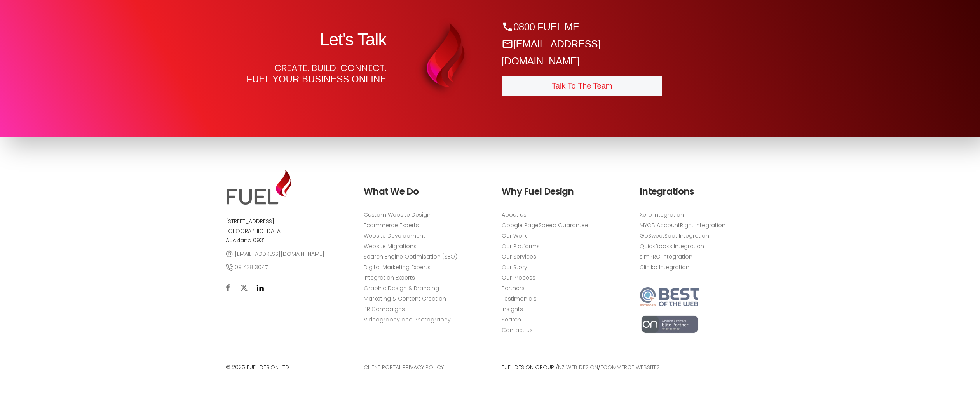 Image resolution: width=980 pixels, height=403 pixels. What do you see at coordinates (662, 215) in the screenshot?
I see `a: Xero Integration` at bounding box center [662, 215].